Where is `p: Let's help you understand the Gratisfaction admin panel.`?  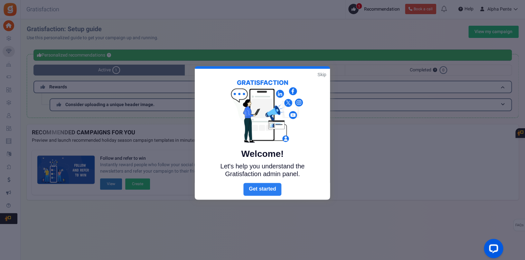 p: Let's help you understand the Gratisfaction admin panel. is located at coordinates (262, 170).